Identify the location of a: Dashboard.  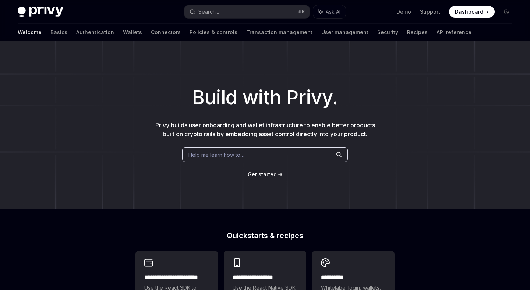
(472, 12).